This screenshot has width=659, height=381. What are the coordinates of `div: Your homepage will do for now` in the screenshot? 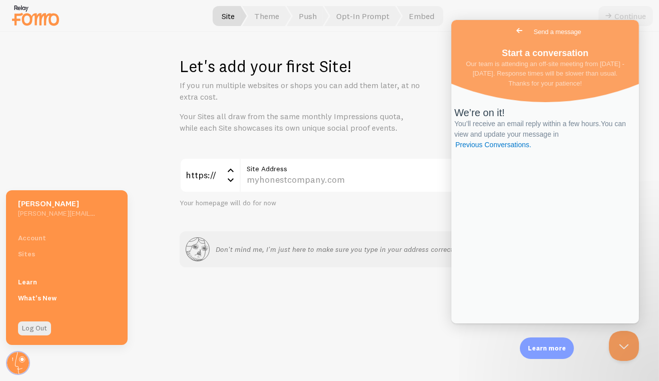 It's located at (330, 203).